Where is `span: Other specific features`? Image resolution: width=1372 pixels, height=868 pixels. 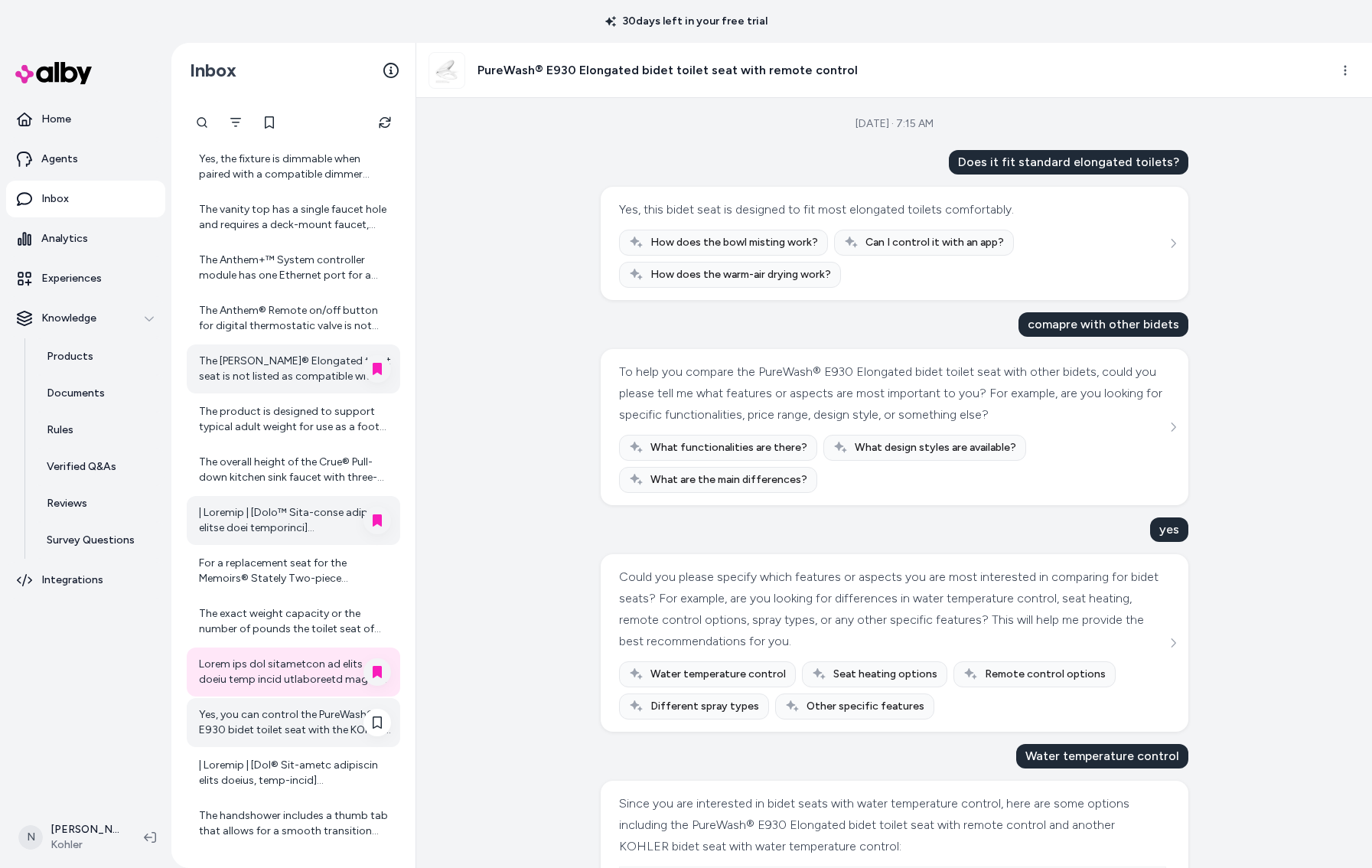
span: Other specific features is located at coordinates (865, 706).